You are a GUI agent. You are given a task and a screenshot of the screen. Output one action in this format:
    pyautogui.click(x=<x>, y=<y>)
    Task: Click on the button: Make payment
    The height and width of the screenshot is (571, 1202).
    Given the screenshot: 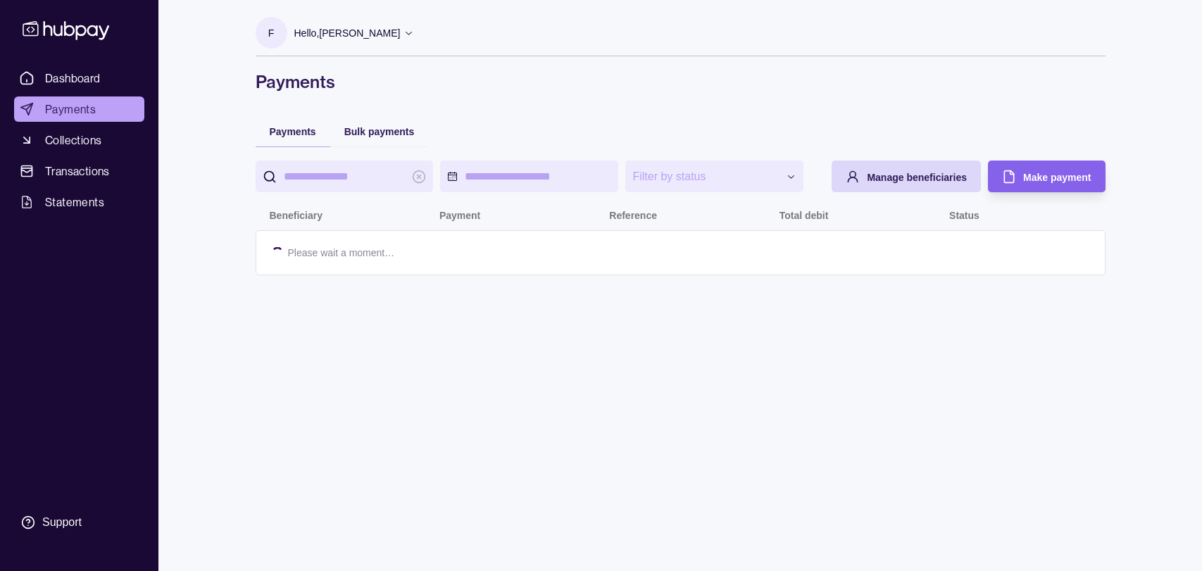 What is the action you would take?
    pyautogui.click(x=1046, y=176)
    